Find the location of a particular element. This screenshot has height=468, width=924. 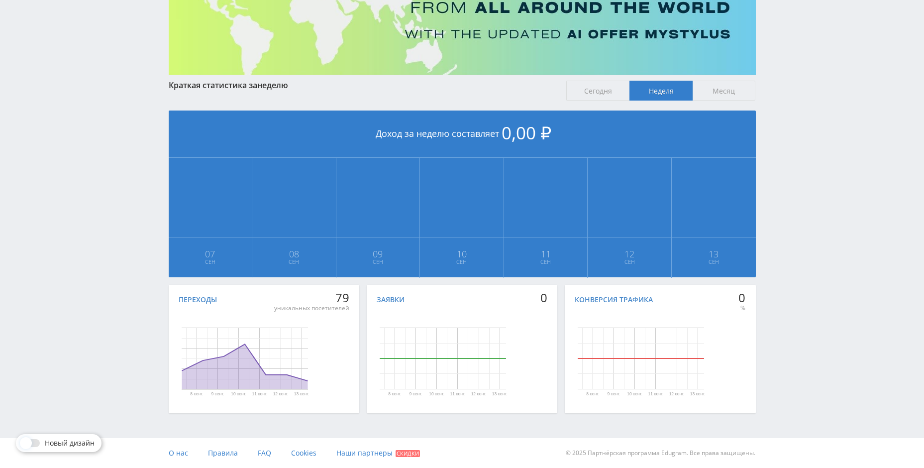

span: 10 is located at coordinates (462, 254).